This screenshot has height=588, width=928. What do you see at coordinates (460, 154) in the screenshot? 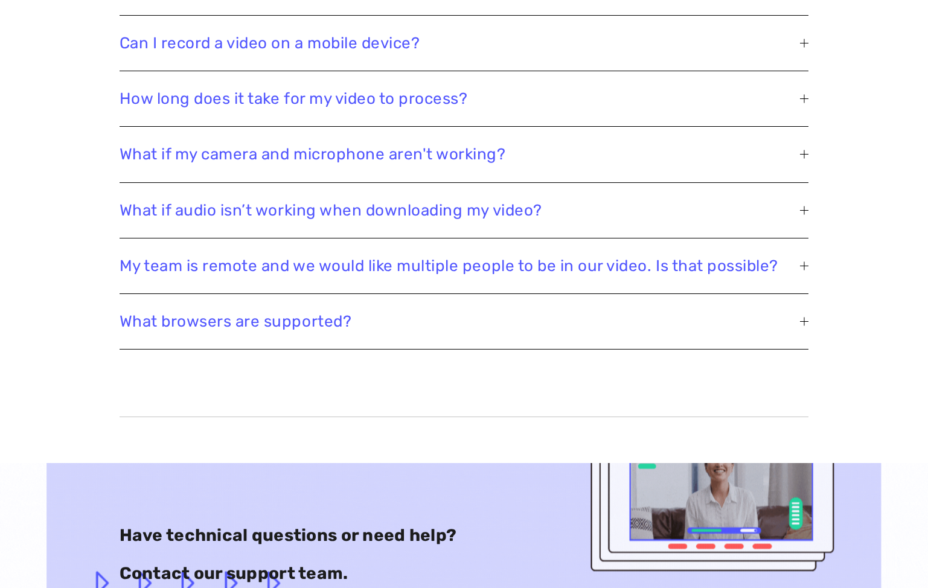
I see `span: What if my camera and microphone aren't working?` at bounding box center [460, 154].